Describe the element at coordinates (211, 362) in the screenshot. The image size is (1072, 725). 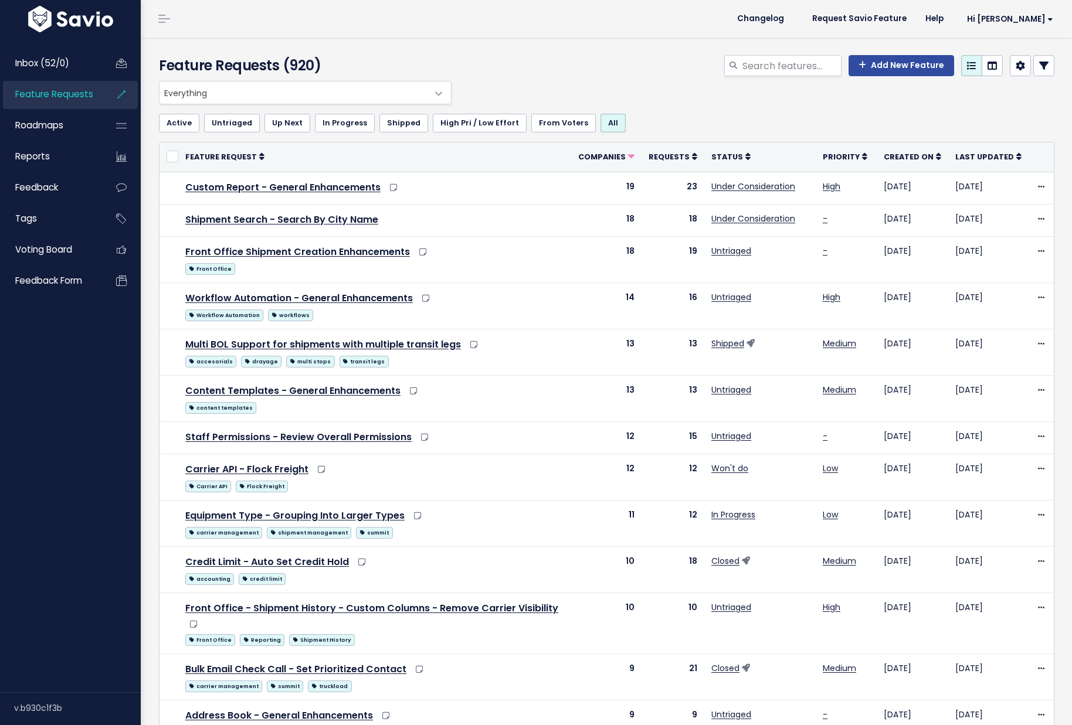
I see `span: accesorials` at that location.